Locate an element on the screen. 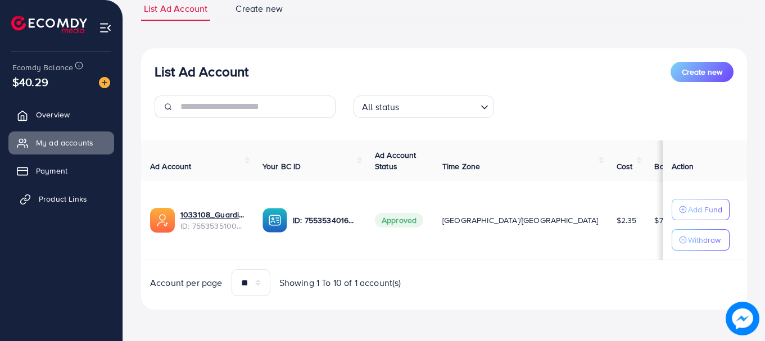  span: Balance is located at coordinates (669, 166).